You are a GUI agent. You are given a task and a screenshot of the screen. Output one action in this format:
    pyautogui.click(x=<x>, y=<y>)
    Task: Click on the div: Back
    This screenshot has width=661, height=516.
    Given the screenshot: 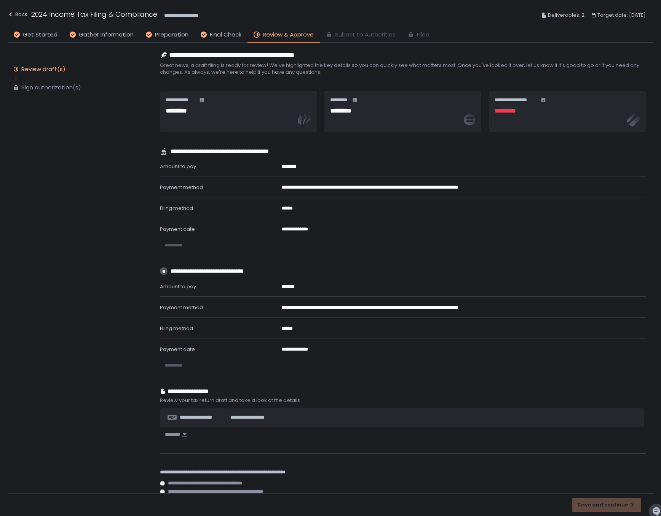 What is the action you would take?
    pyautogui.click(x=18, y=14)
    